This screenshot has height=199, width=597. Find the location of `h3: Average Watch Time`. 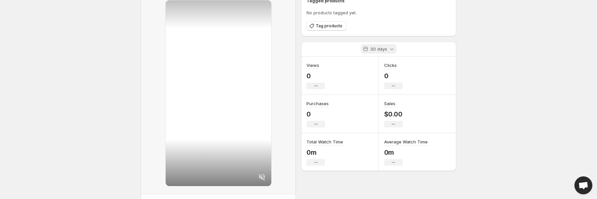

h3: Average Watch Time is located at coordinates (406, 141).